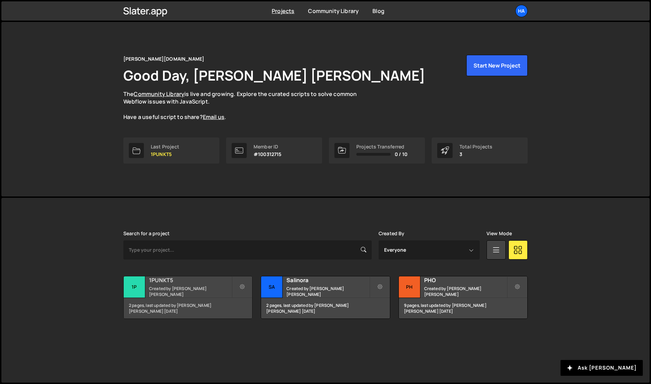 This screenshot has height=384, width=651. I want to click on h2: 1PUNKT5, so click(190, 280).